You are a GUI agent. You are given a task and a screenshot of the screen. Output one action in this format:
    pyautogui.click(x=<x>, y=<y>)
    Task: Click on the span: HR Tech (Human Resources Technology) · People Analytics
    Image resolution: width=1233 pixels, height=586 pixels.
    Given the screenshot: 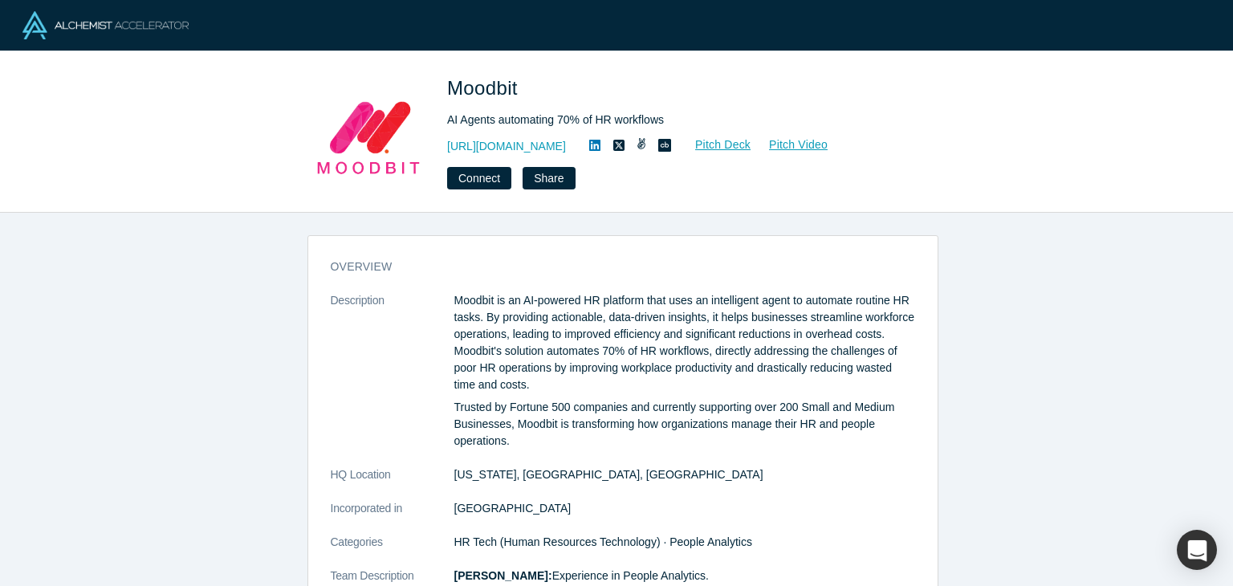 What is the action you would take?
    pyautogui.click(x=603, y=542)
    